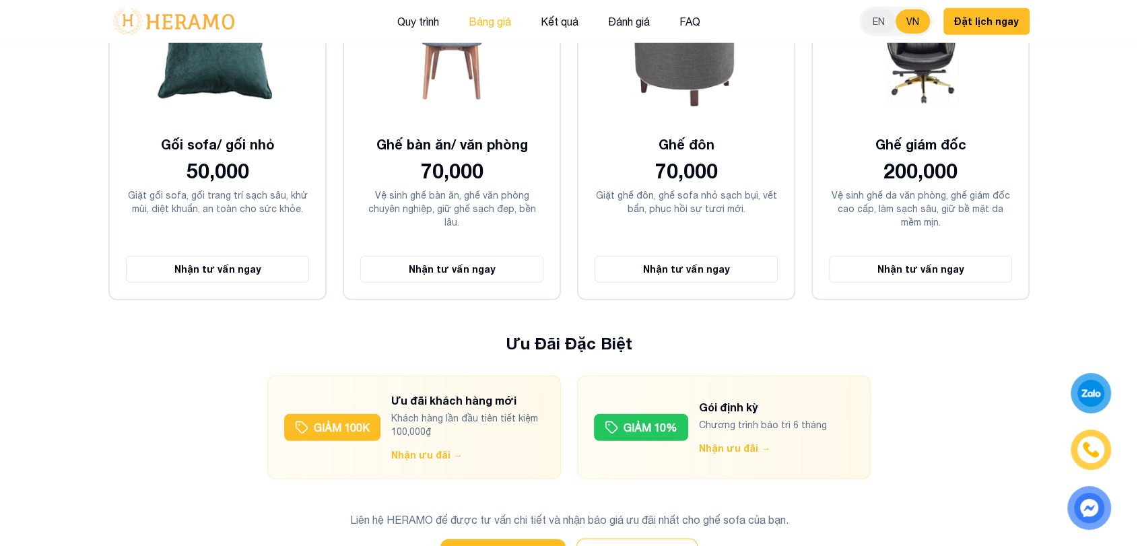 This screenshot has height=546, width=1138. I want to click on button: Đặt lịch ngay, so click(986, 22).